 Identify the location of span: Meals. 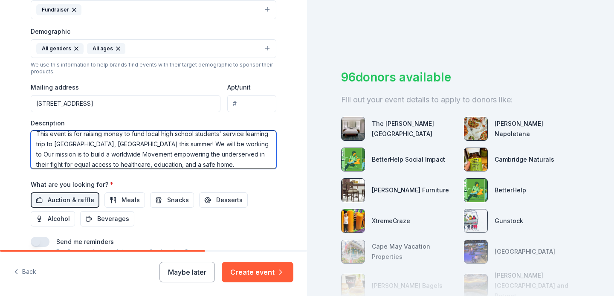
(130, 200).